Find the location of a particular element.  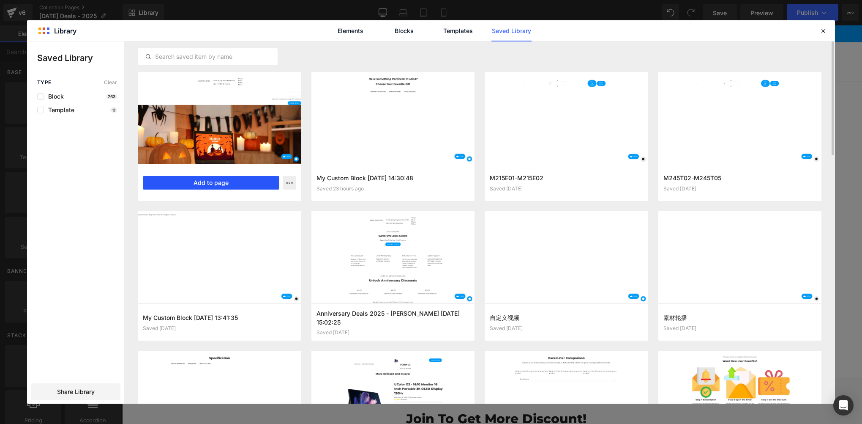

p: 263 is located at coordinates (112, 96).